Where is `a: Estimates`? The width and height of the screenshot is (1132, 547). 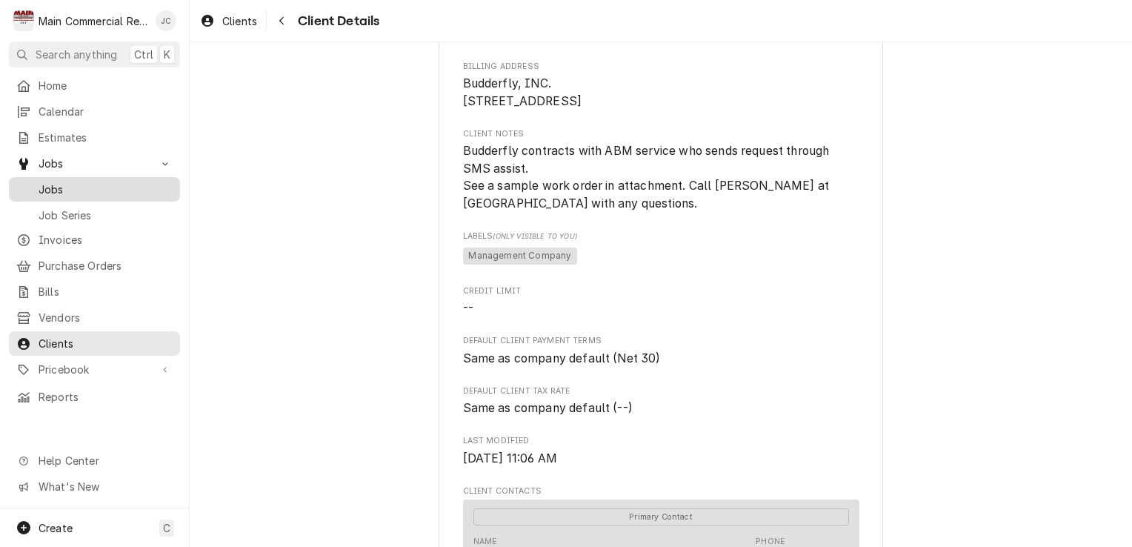
a: Estimates is located at coordinates (94, 137).